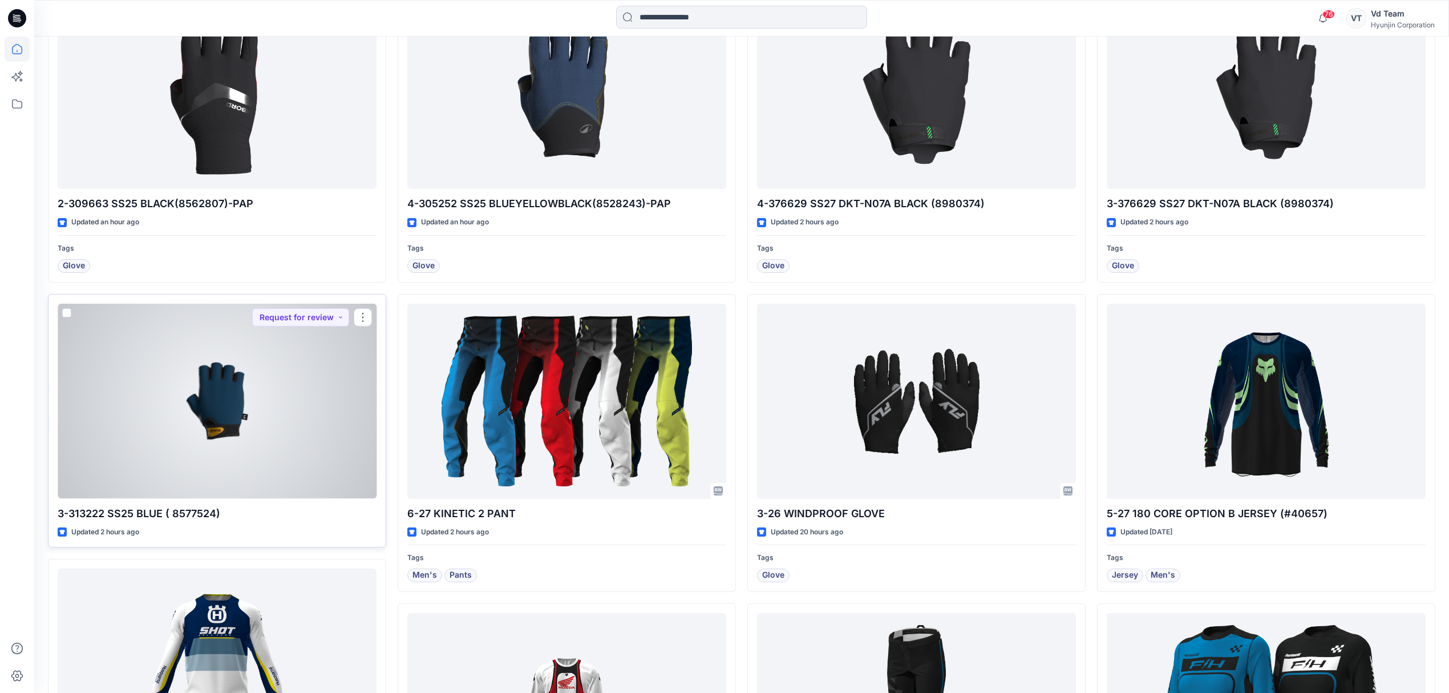 This screenshot has height=693, width=1449. Describe the element at coordinates (807, 532) in the screenshot. I see `p: Updated 20 hours ago` at that location.